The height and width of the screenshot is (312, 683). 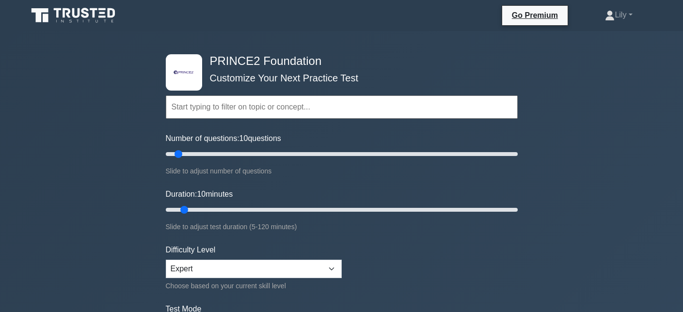 What do you see at coordinates (535, 15) in the screenshot?
I see `a: Go Premium` at bounding box center [535, 15].